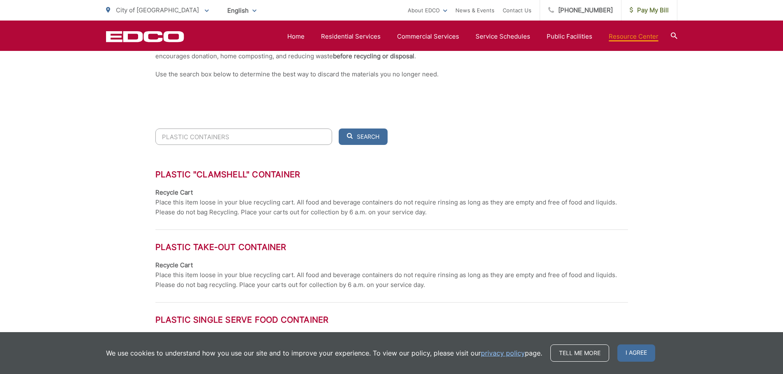 The width and height of the screenshot is (783, 374). Describe the element at coordinates (368, 137) in the screenshot. I see `span: Search` at that location.